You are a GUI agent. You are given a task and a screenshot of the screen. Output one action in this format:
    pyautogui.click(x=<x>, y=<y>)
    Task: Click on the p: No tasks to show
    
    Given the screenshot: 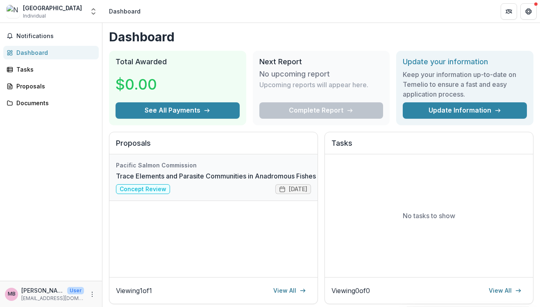 What is the action you would take?
    pyautogui.click(x=429, y=216)
    